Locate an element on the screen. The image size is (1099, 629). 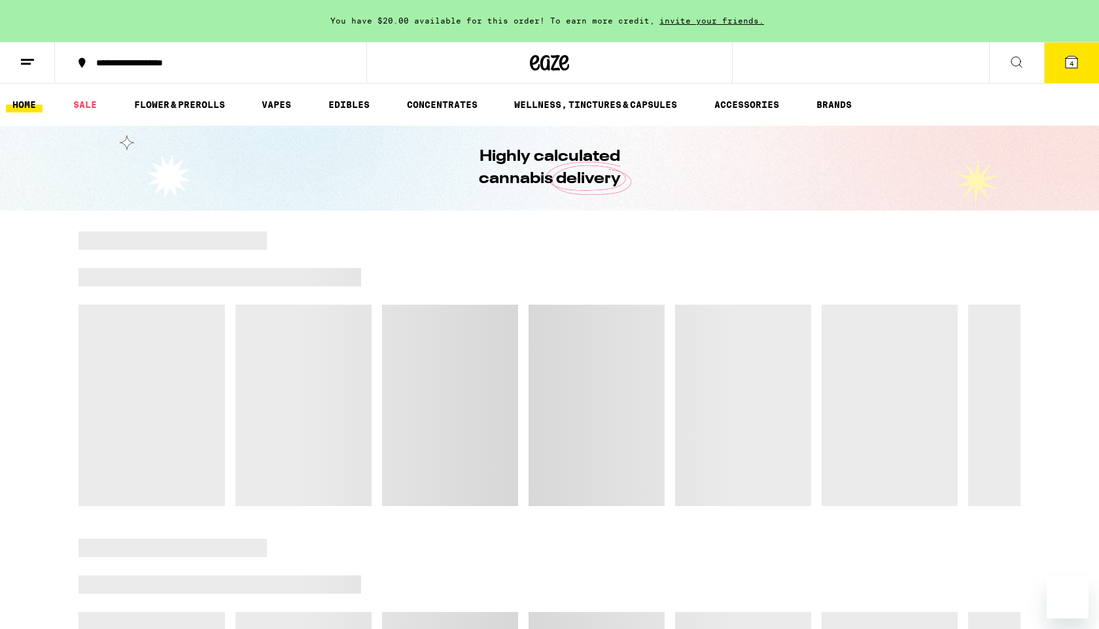
h1: Highly calculated cannabis delivery is located at coordinates (549, 168).